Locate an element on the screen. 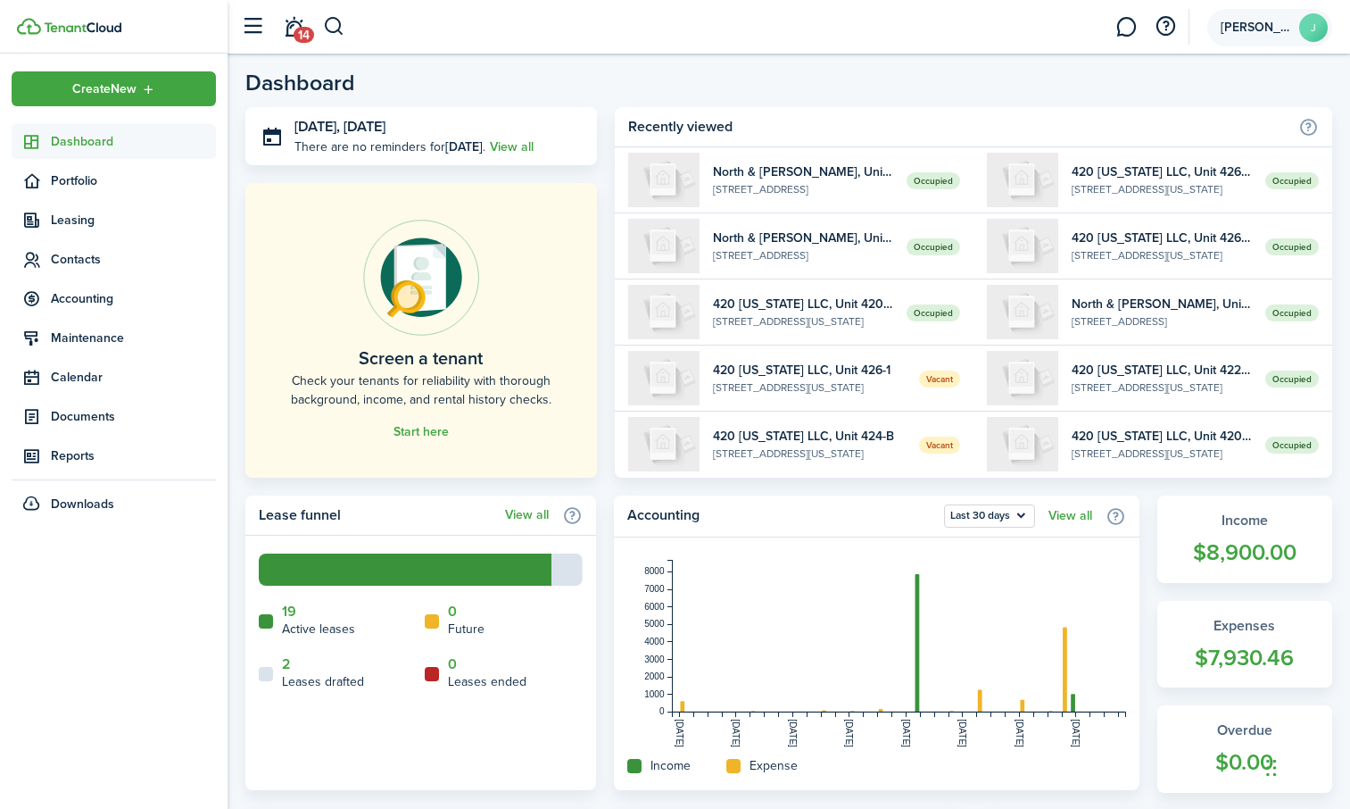  img: 426-1 is located at coordinates (664, 377).